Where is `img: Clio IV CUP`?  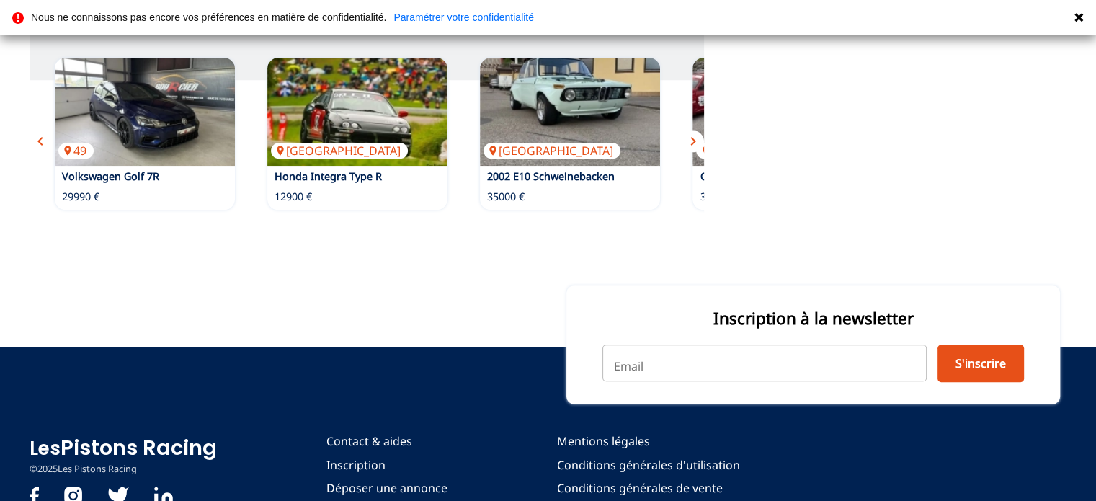 img: Clio IV CUP is located at coordinates (782, 112).